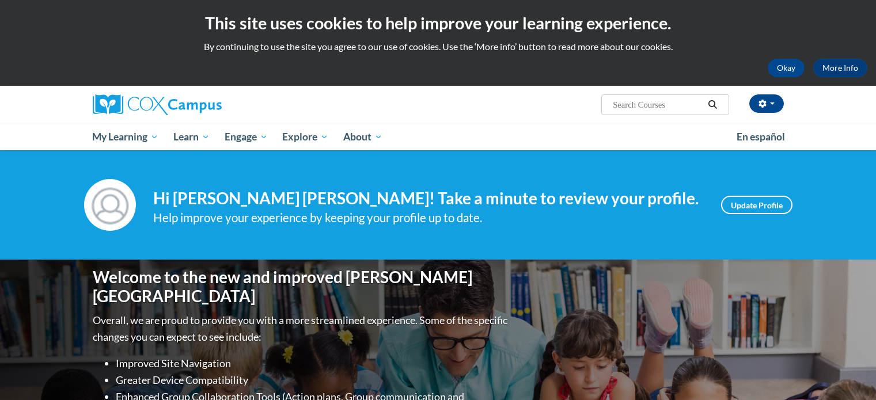 The height and width of the screenshot is (400, 876). Describe the element at coordinates (766, 104) in the screenshot. I see `button: Account Settings` at that location.